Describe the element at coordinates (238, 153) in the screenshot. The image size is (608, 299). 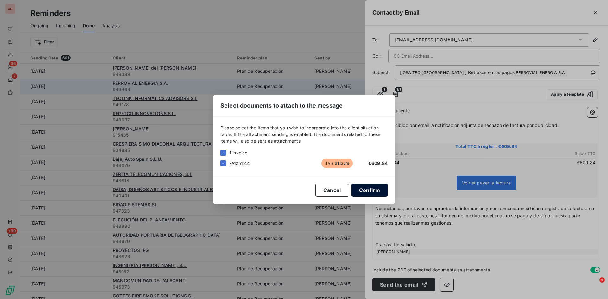
I see `span: 1 invoice` at that location.